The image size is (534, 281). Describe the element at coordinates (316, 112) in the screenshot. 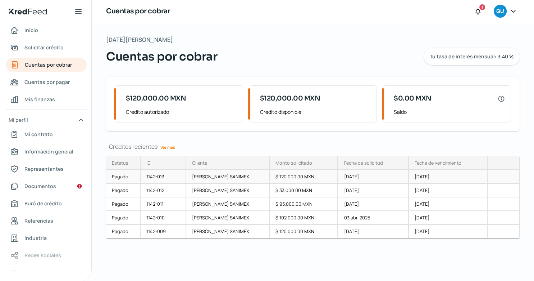

I see `span: Crédito disponible` at that location.